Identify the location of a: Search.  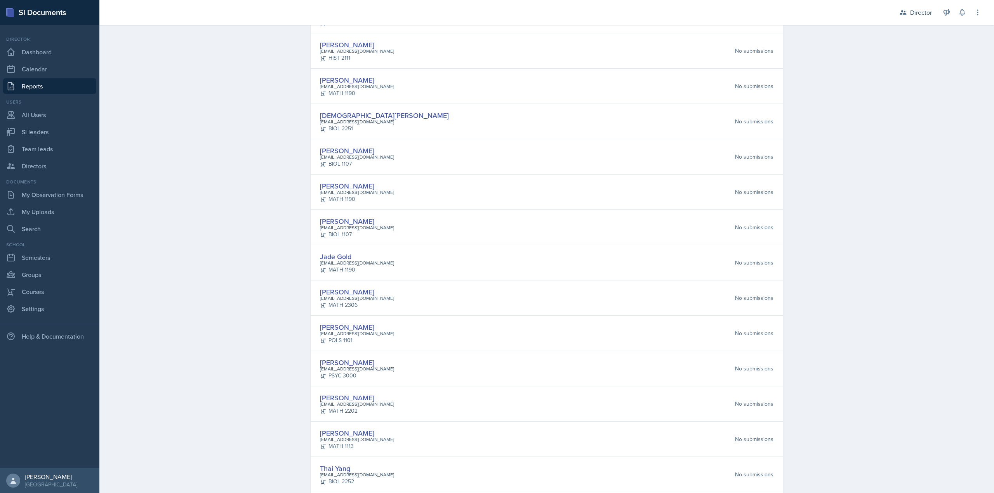
(50, 229).